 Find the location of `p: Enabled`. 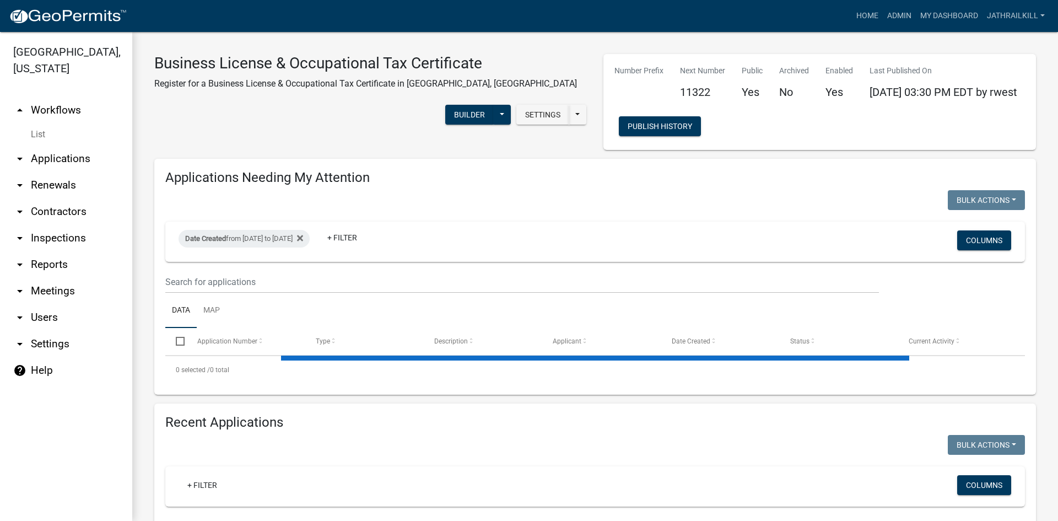

p: Enabled is located at coordinates (839, 71).